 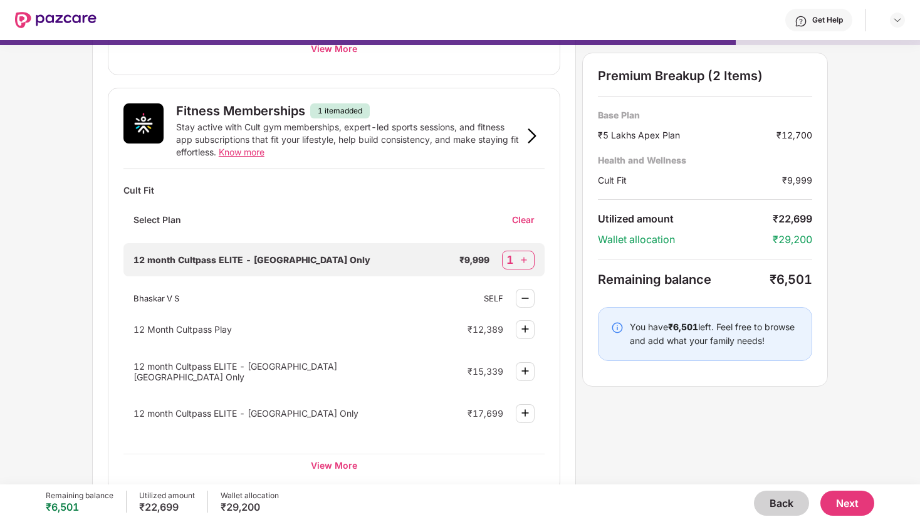 I want to click on div: Fitness Memberships, so click(x=241, y=111).